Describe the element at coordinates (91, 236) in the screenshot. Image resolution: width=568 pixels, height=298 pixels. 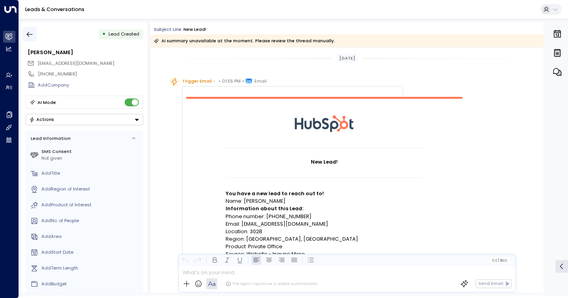
I see `div: AddArea` at that location.